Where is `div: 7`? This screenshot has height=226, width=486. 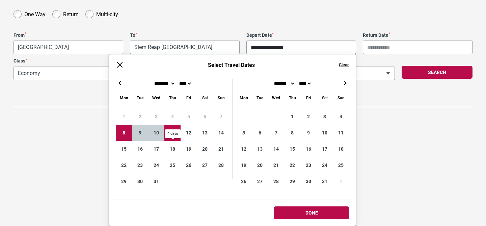 div: 7 is located at coordinates (276, 133).